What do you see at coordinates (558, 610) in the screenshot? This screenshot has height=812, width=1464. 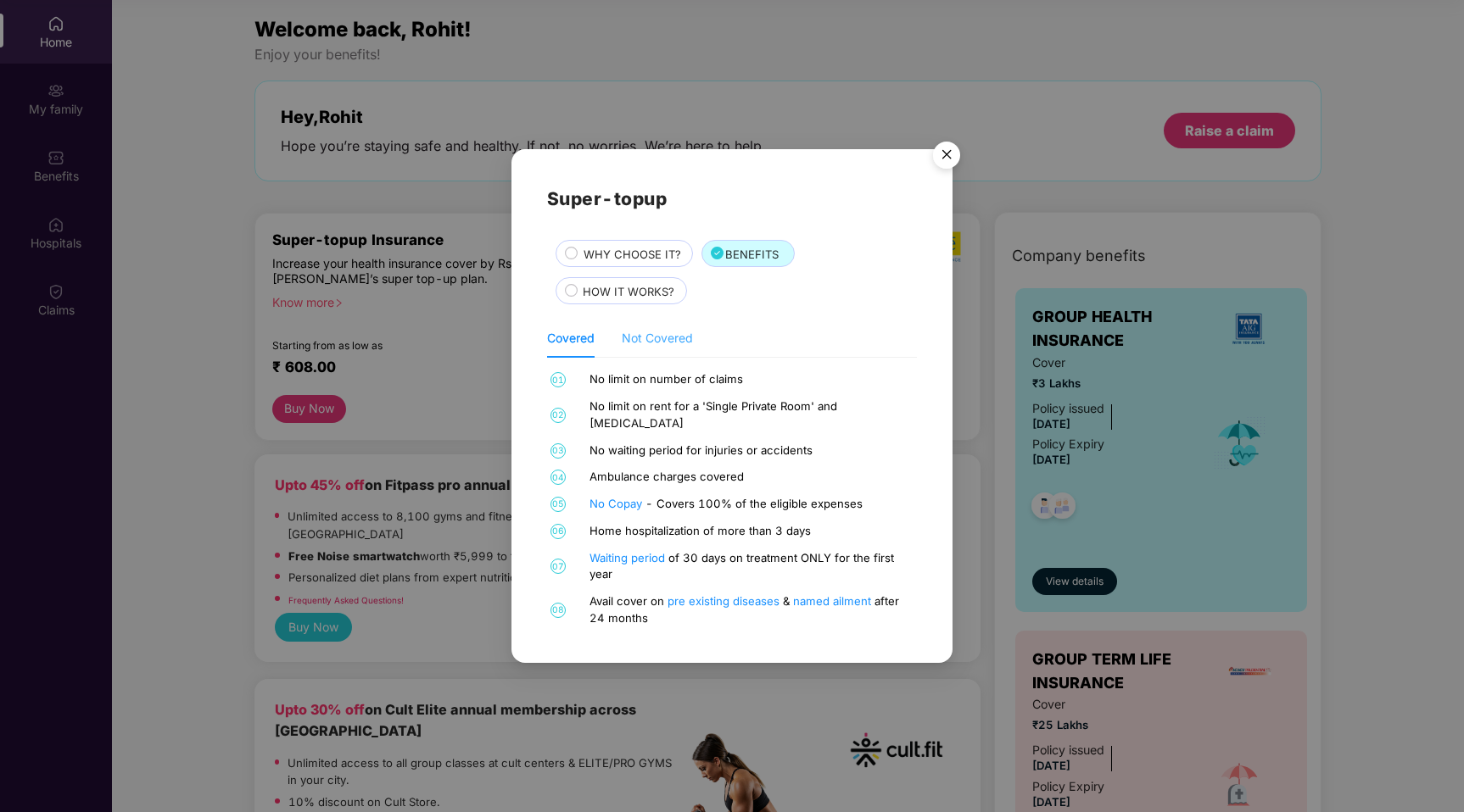 I see `span: 08` at bounding box center [558, 610].